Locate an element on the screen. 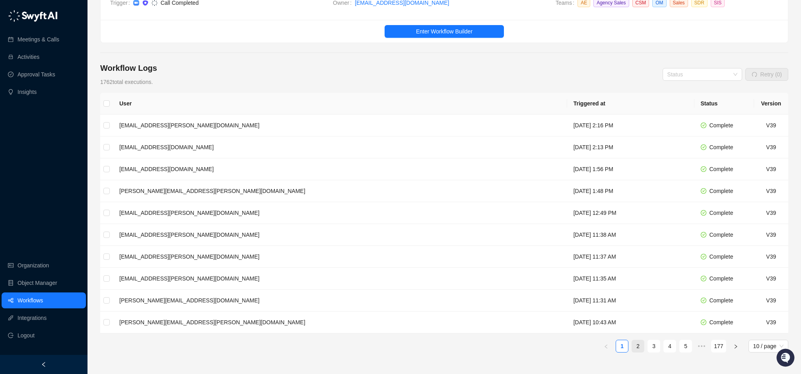 This screenshot has height=374, width=801. button: left is located at coordinates (606, 346).